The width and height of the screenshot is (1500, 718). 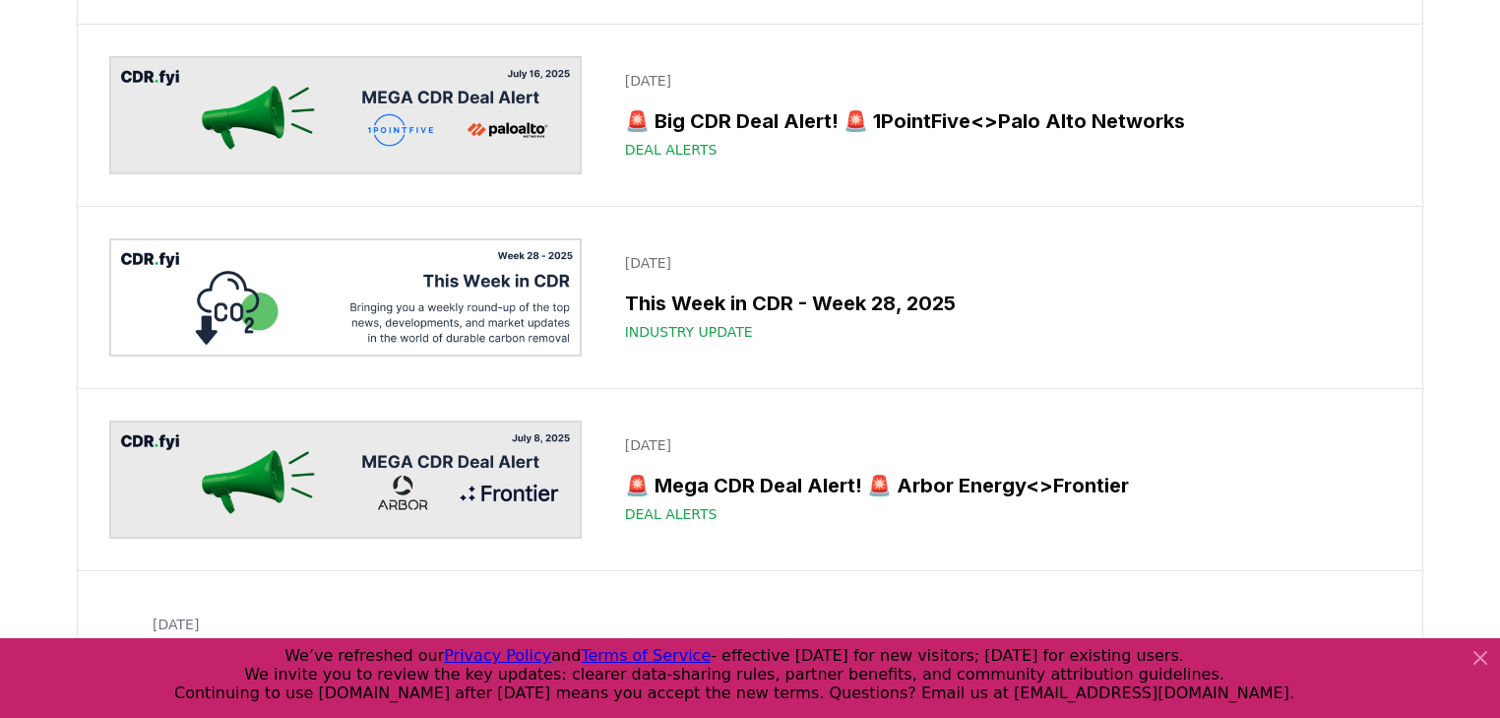 What do you see at coordinates (1002, 121) in the screenshot?
I see `h3: 🚨 Big CDR Deal Alert! 🚨 1PointFive<>Palo Alto Networks` at bounding box center [1002, 121].